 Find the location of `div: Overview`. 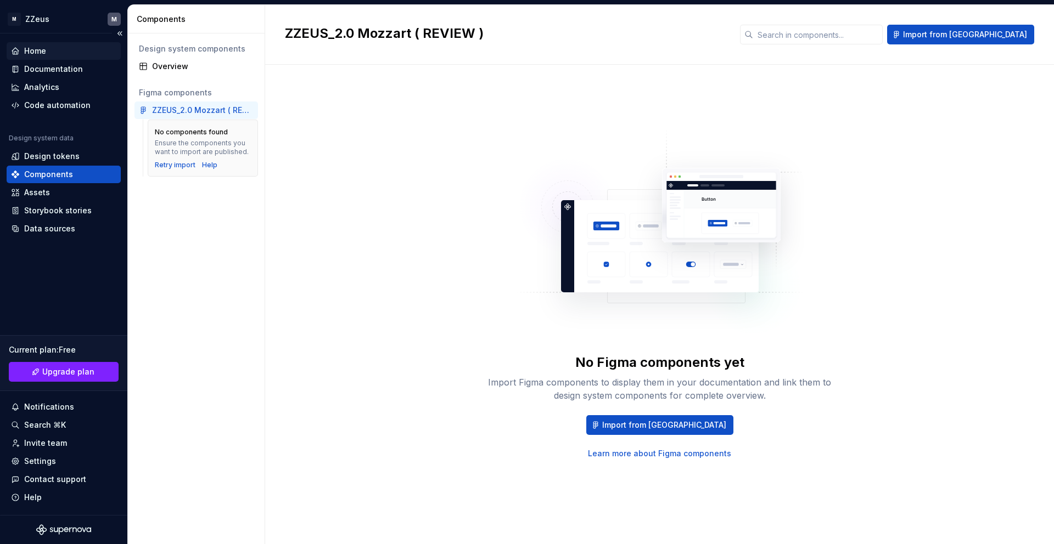

div: Overview is located at coordinates (203, 66).